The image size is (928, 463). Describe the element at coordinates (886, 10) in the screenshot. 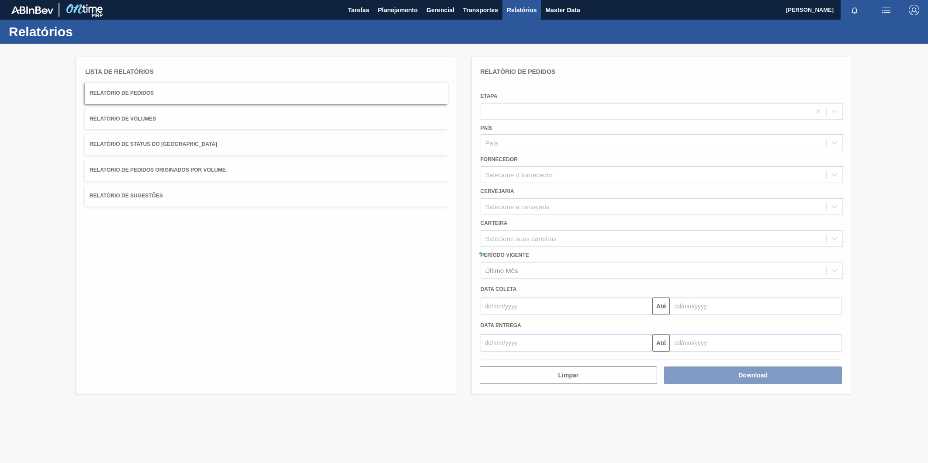

I see `img: userActions` at that location.